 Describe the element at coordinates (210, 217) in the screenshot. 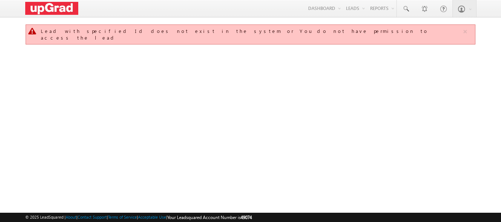

I see `span: Your Leadsquared Account Number is` at that location.